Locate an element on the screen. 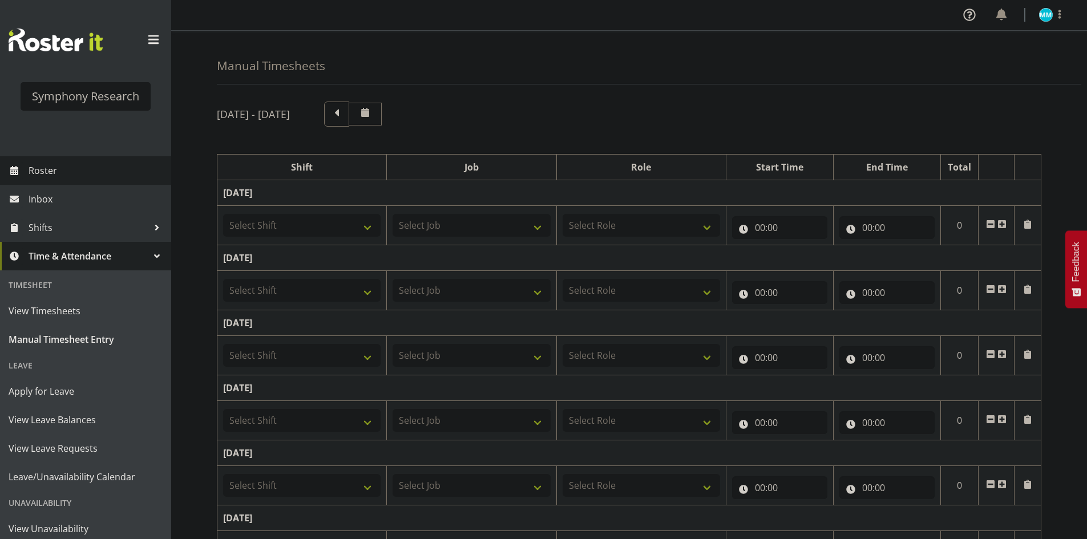 This screenshot has width=1087, height=539. span: View Timesheets is located at coordinates (86, 311).